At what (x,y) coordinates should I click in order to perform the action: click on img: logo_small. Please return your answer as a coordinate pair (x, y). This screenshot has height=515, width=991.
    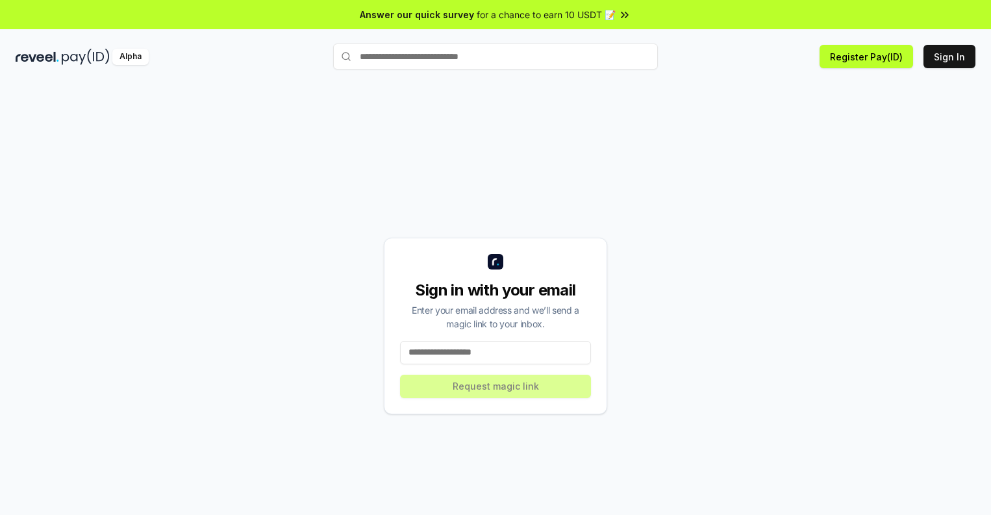
    Looking at the image, I should click on (496, 262).